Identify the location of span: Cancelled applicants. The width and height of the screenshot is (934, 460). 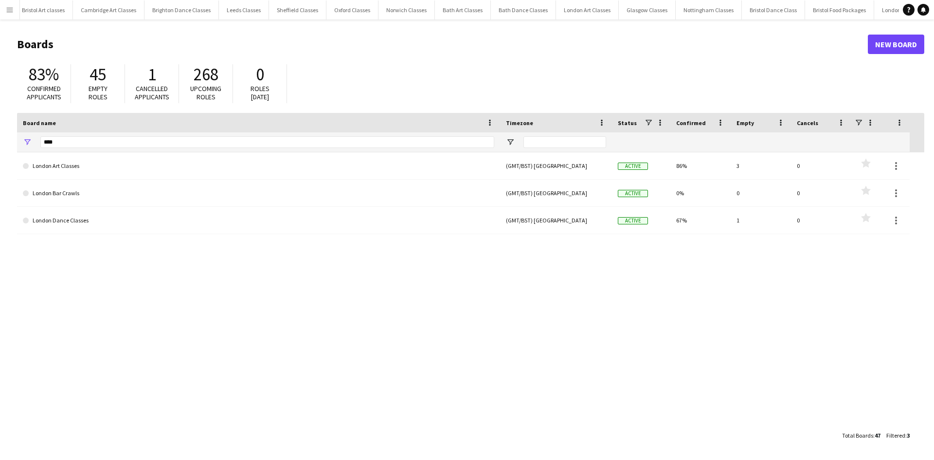
(152, 92).